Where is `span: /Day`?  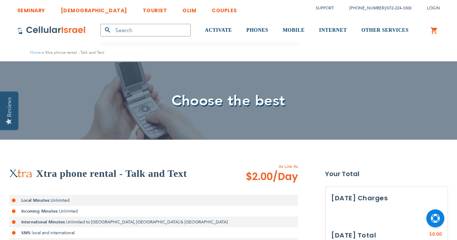 span: /Day is located at coordinates (285, 177).